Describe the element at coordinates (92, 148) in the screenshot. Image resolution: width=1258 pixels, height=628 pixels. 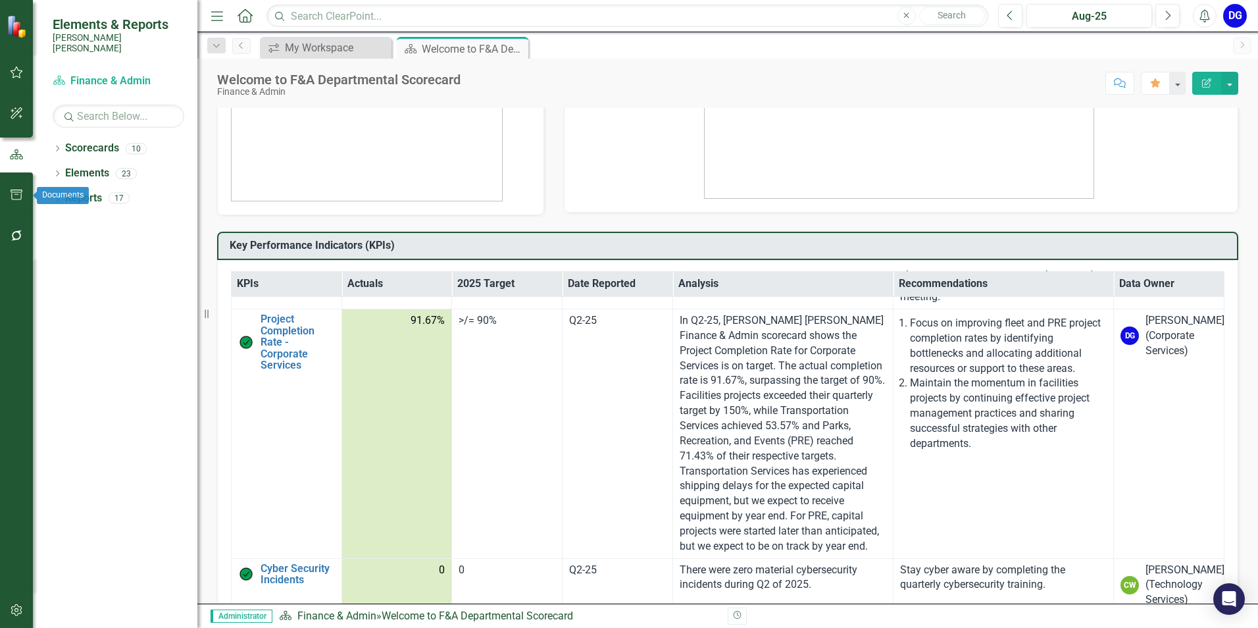
I see `a: Scorecards` at that location.